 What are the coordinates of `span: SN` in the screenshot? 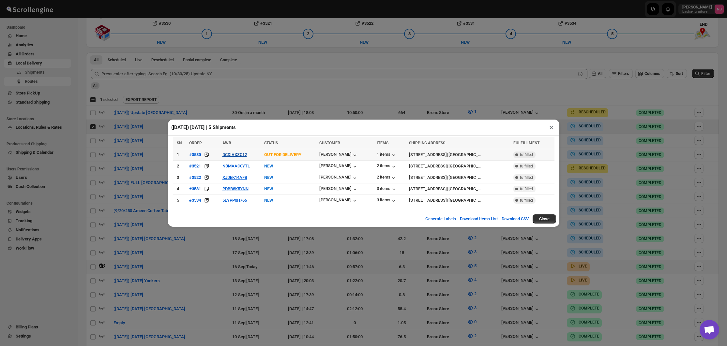 It's located at (179, 143).